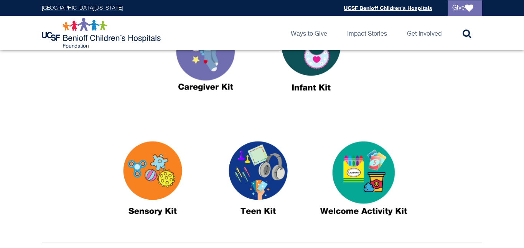 This screenshot has width=524, height=248. What do you see at coordinates (364, 182) in the screenshot?
I see `img: Activity Kits` at bounding box center [364, 182].